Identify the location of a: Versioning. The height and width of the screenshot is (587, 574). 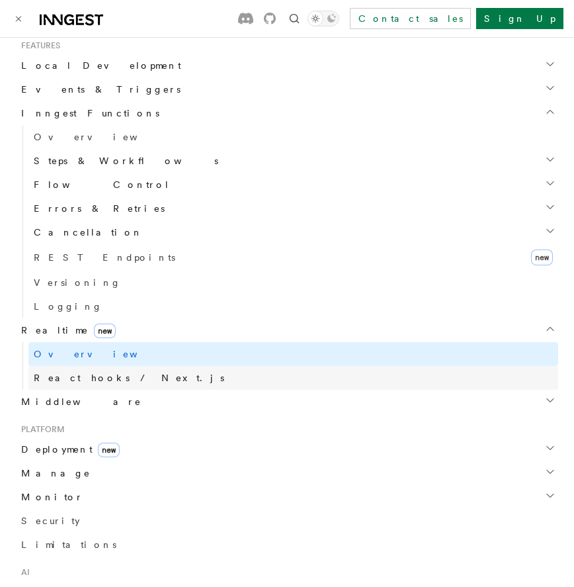
(293, 282).